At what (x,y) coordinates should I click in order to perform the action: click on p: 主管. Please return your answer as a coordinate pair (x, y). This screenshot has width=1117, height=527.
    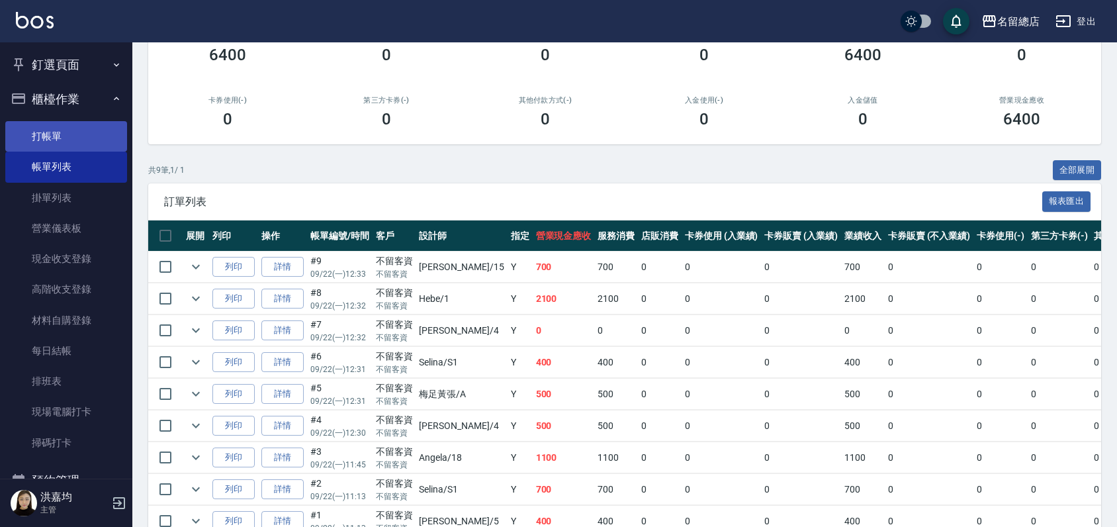
    Looking at the image, I should click on (74, 510).